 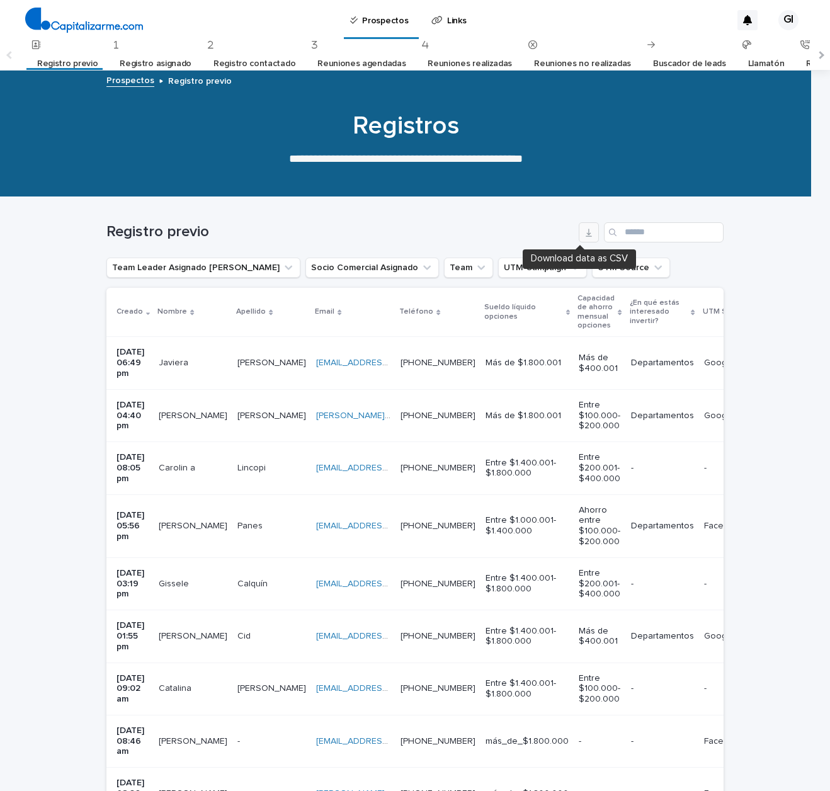 What do you see at coordinates (470, 64) in the screenshot?
I see `a: Reuniones realizadas` at bounding box center [470, 64].